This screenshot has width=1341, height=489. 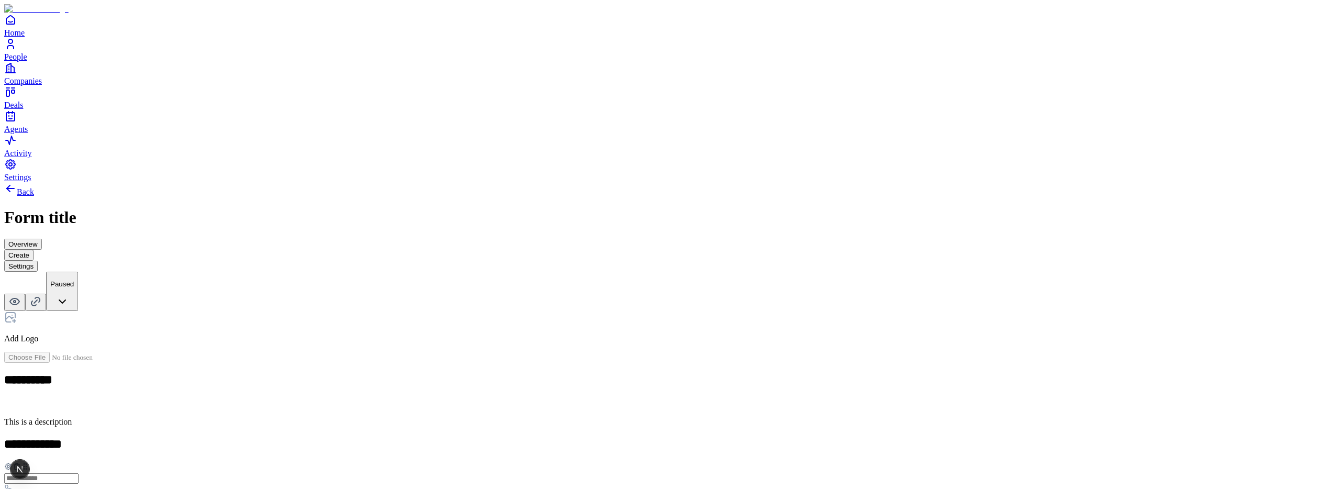 I want to click on h1: Form title, so click(x=671, y=217).